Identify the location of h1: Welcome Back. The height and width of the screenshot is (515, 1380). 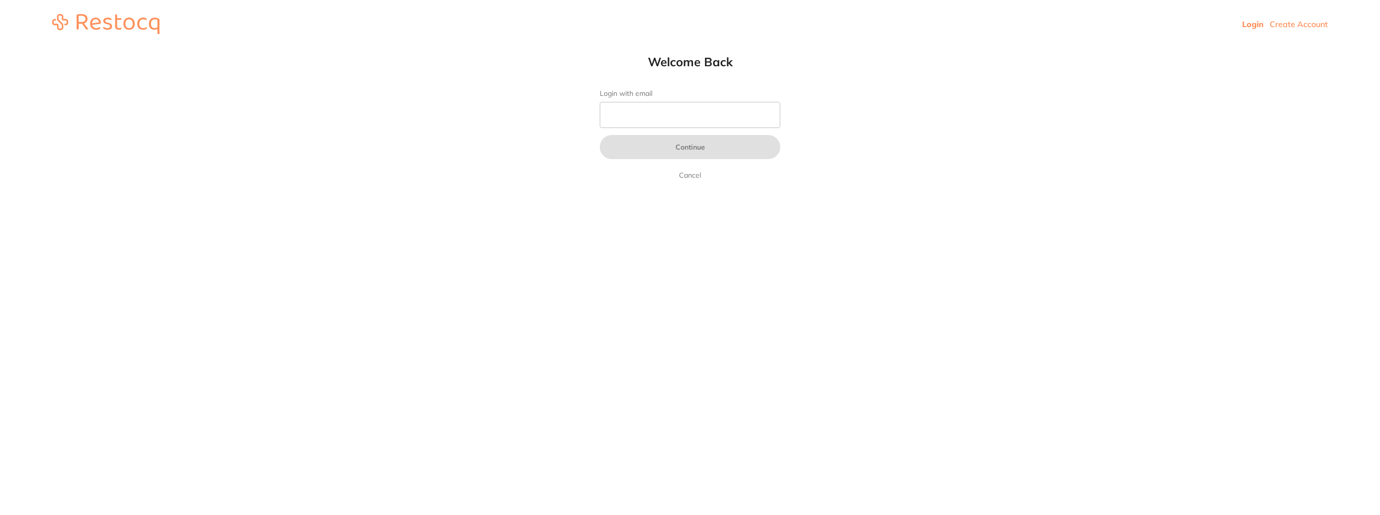
(690, 62).